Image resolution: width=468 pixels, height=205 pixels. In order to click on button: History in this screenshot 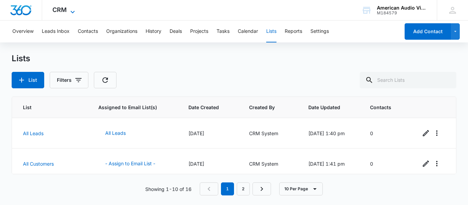, I will do `click(153, 32)`.